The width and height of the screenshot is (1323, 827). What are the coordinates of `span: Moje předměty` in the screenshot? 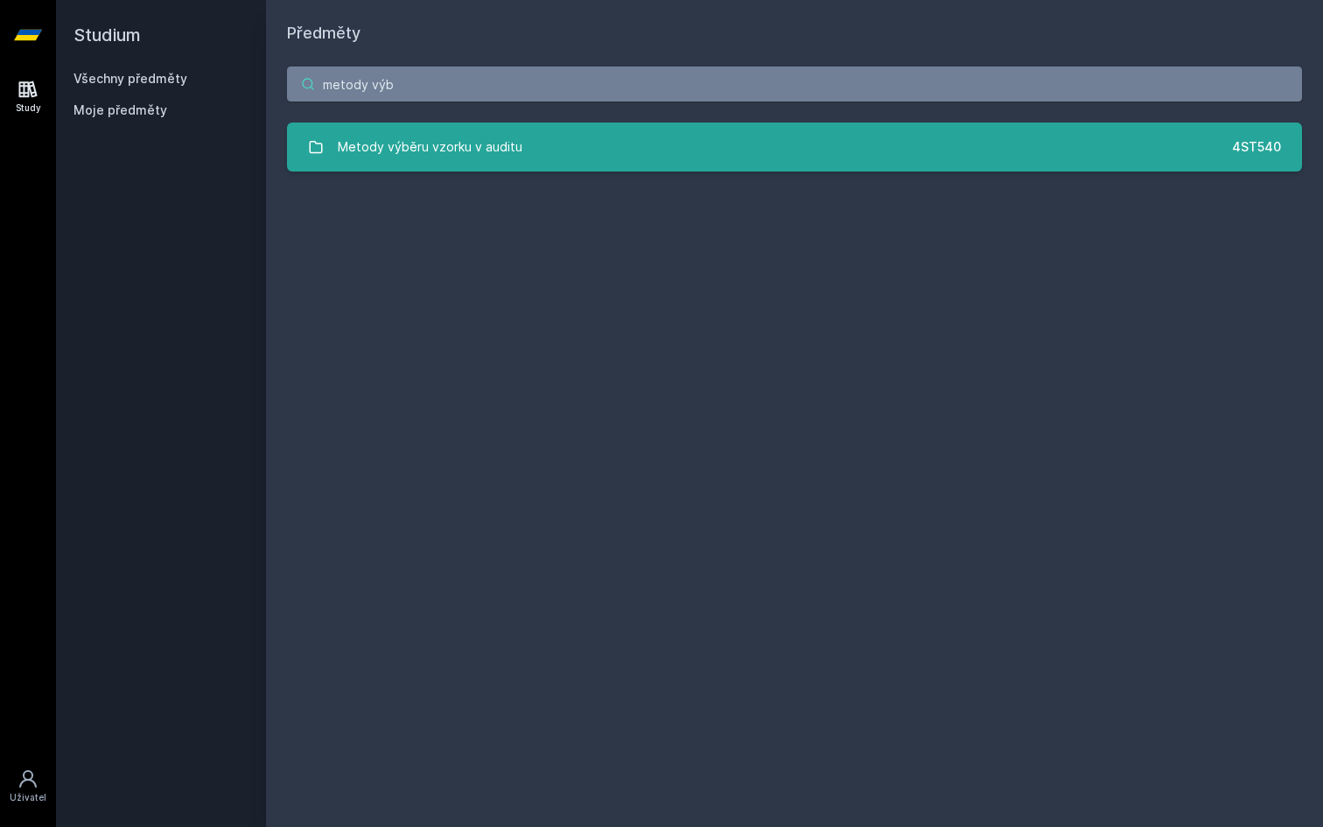 It's located at (120, 110).